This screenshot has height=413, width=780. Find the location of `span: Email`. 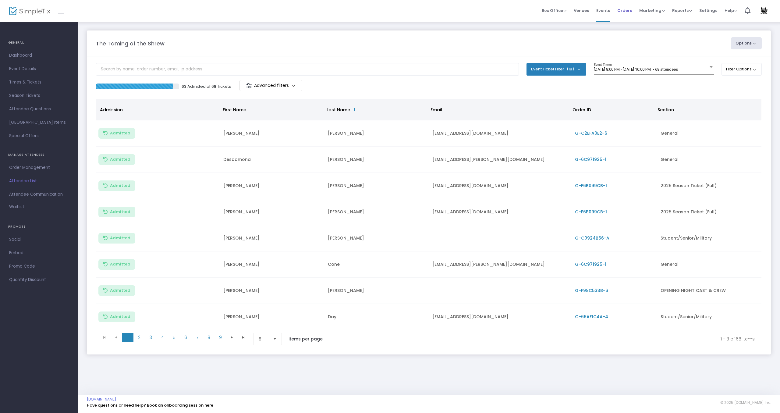

span: Email is located at coordinates (436, 110).